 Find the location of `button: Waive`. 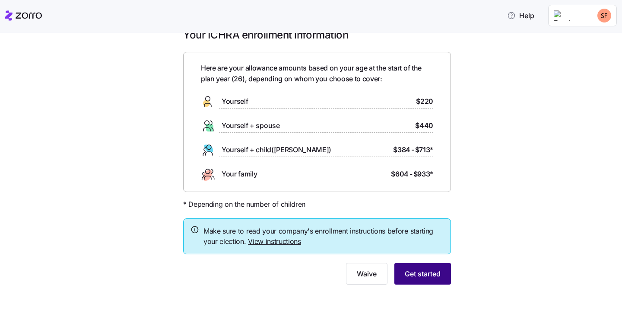

button: Waive is located at coordinates (367, 274).